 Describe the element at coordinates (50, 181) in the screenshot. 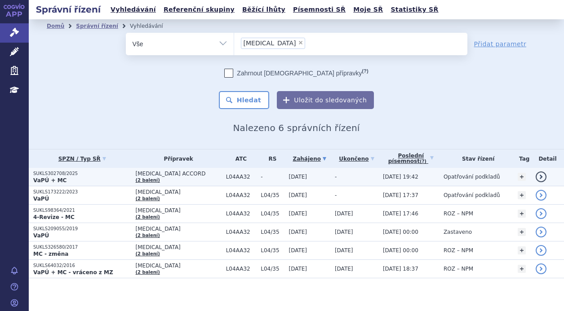

I see `strong: VaPÚ + MC` at that location.